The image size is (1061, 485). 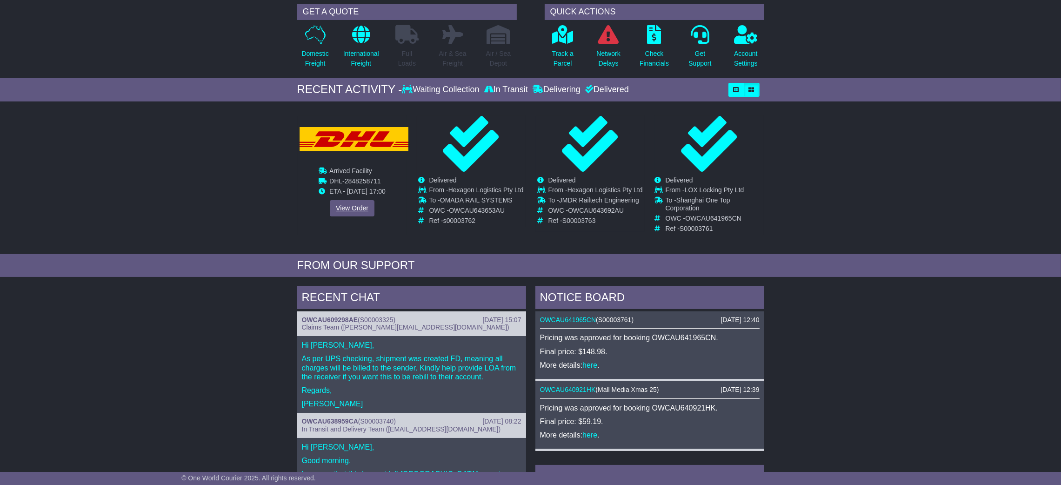 What do you see at coordinates (746, 59) in the screenshot?
I see `p: Account Settings` at bounding box center [746, 59].